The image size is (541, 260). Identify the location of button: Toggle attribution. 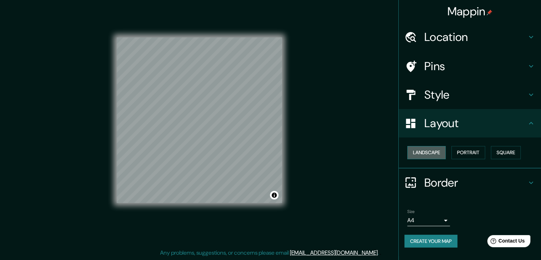
(274, 195).